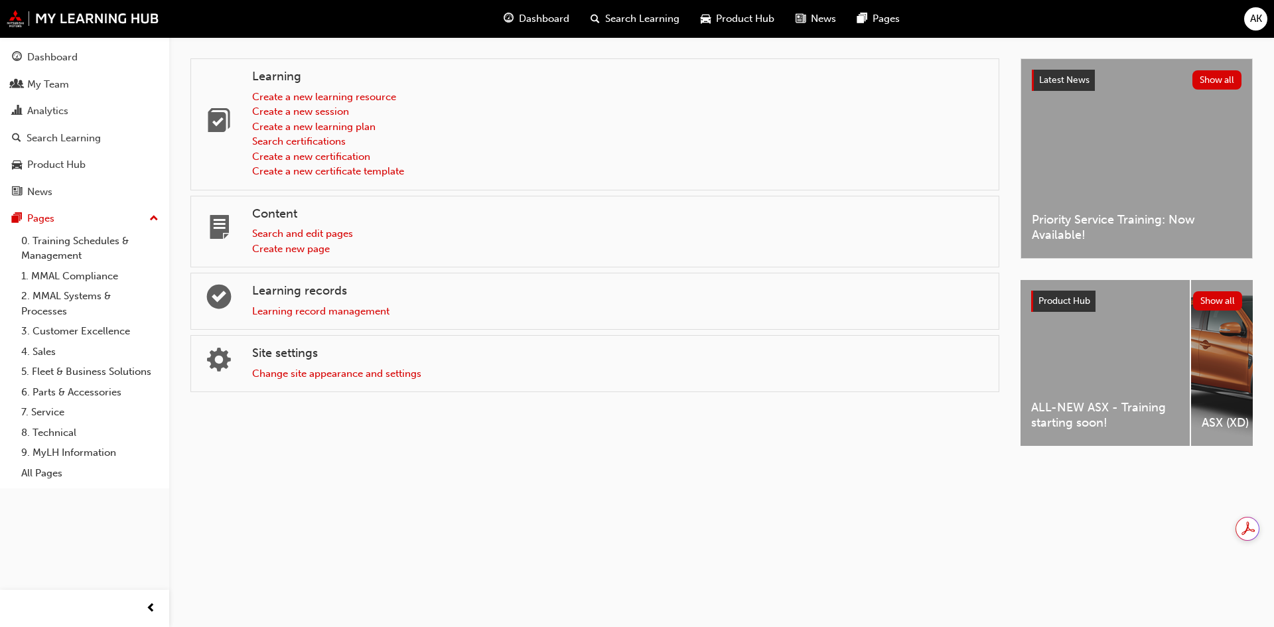 This screenshot has width=1274, height=627. What do you see at coordinates (90, 331) in the screenshot?
I see `a: 3. Customer Excellence` at bounding box center [90, 331].